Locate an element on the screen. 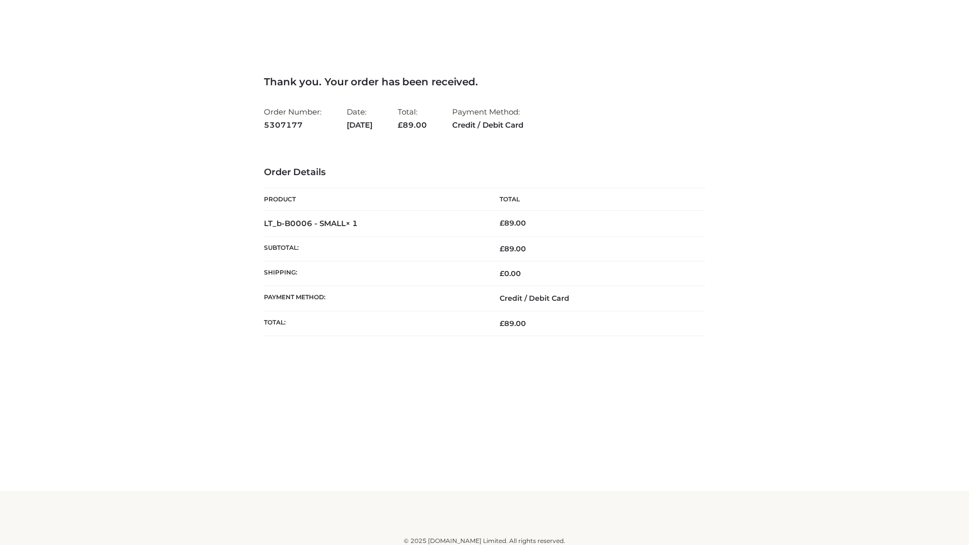 Image resolution: width=969 pixels, height=545 pixels. h3: Order Details is located at coordinates (485, 173).